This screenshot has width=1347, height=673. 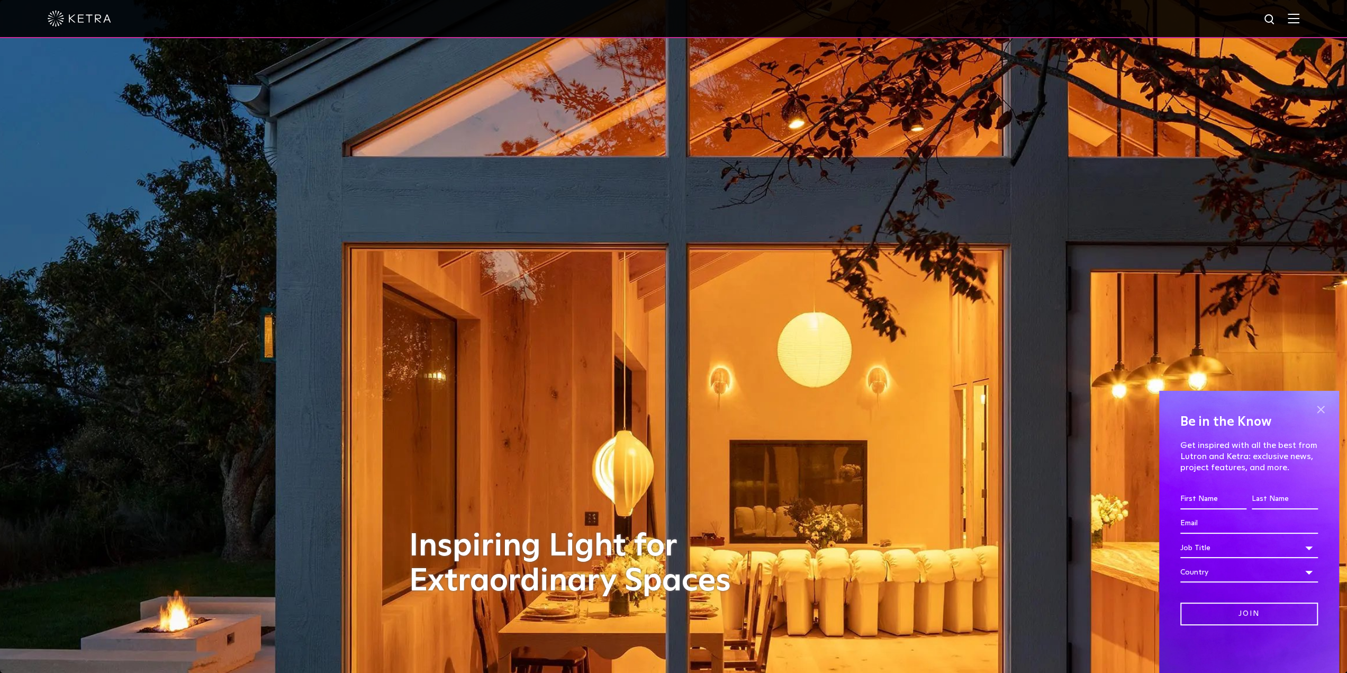 I want to click on img: ketra-logo-2019-white, so click(x=79, y=19).